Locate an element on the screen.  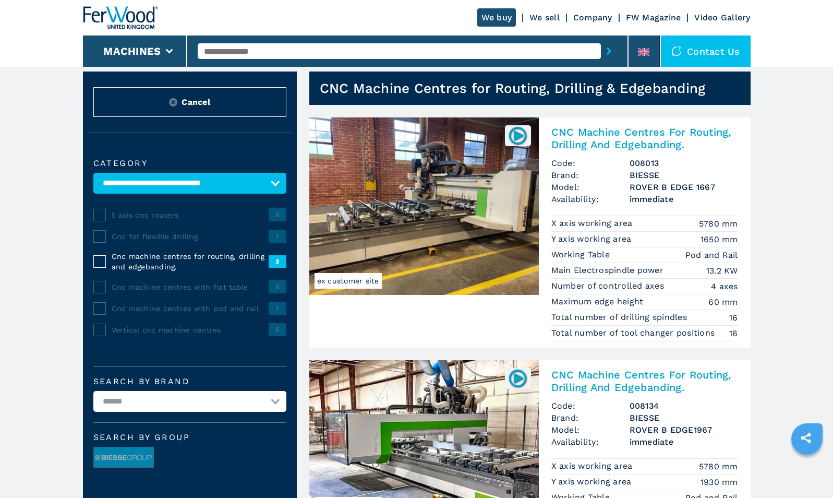
label: Search by brand is located at coordinates (190, 381).